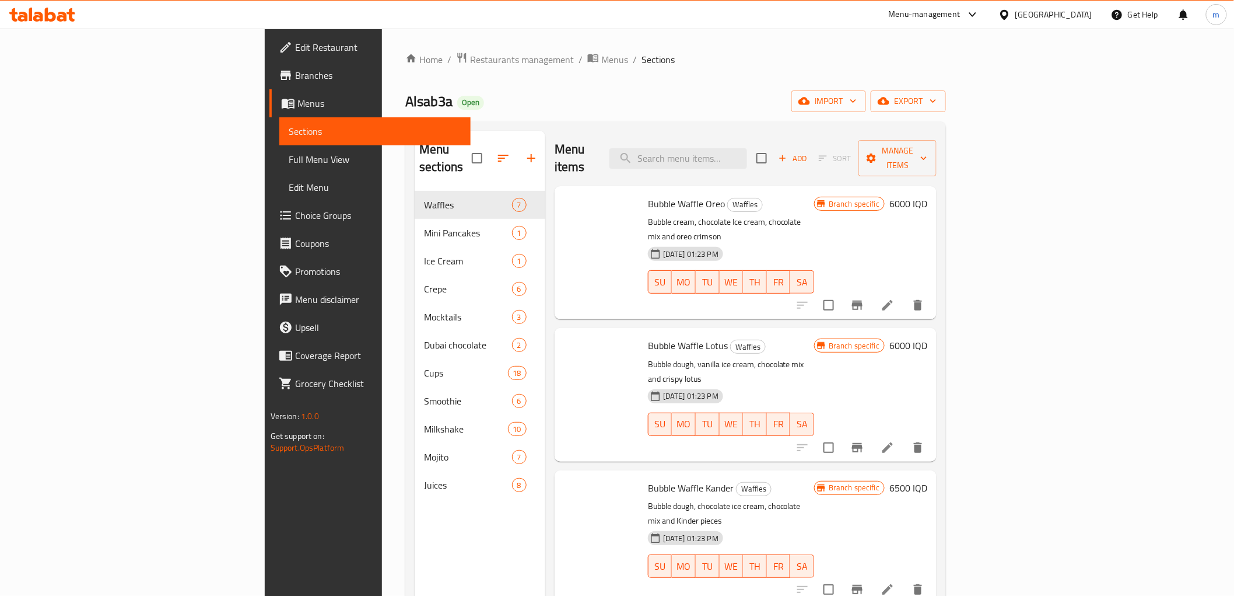 The image size is (1234, 596). I want to click on div: Open, so click(471, 103).